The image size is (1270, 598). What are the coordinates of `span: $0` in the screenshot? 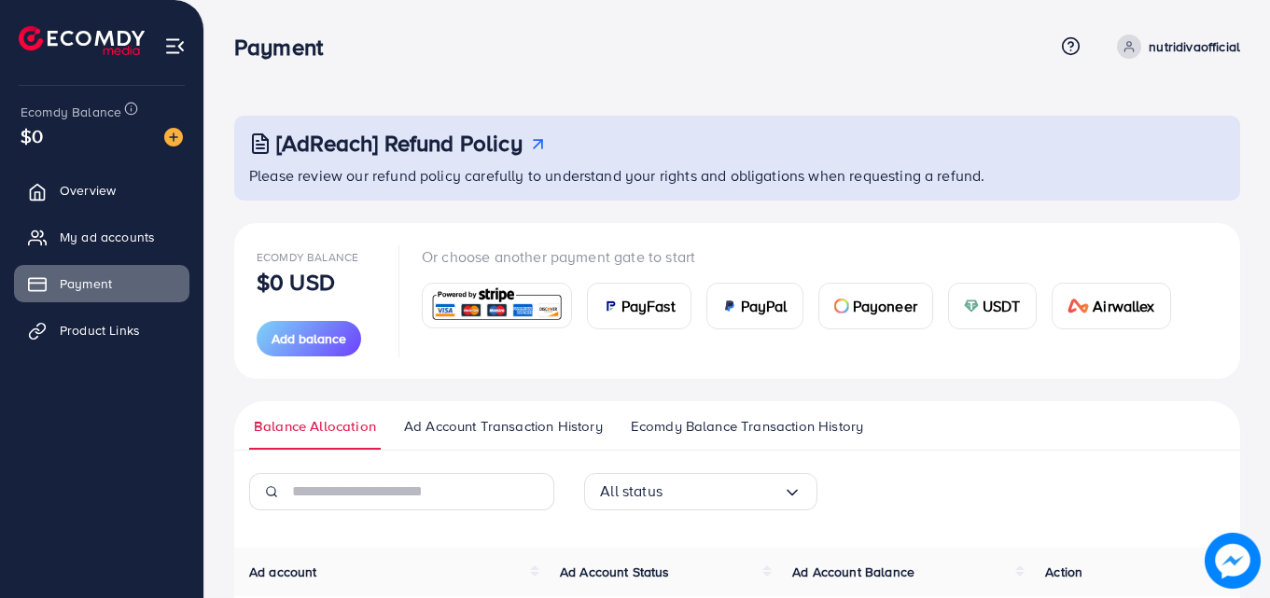 It's located at (32, 135).